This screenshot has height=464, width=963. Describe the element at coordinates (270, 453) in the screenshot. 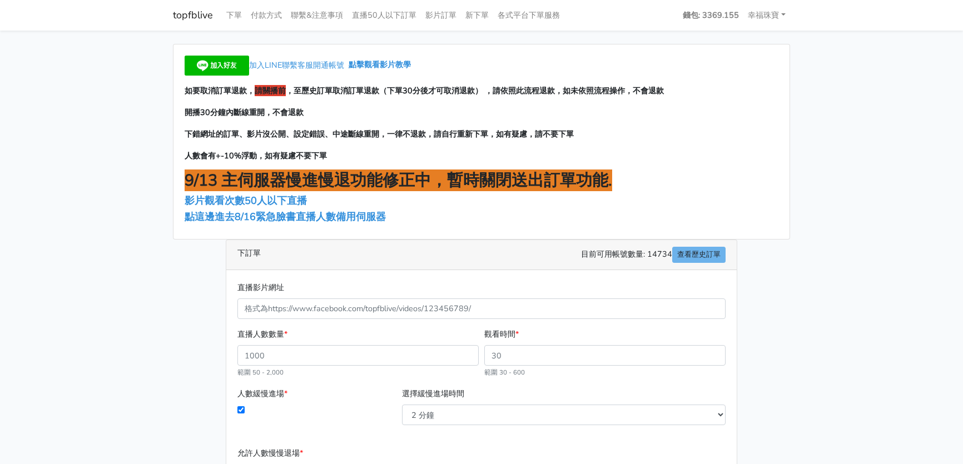

I see `label: 允許人數慢慢退場` at that location.